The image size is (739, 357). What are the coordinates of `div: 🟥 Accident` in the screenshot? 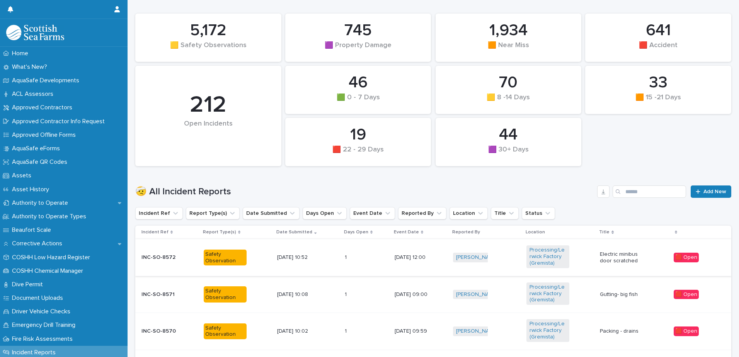 It's located at (659, 49).